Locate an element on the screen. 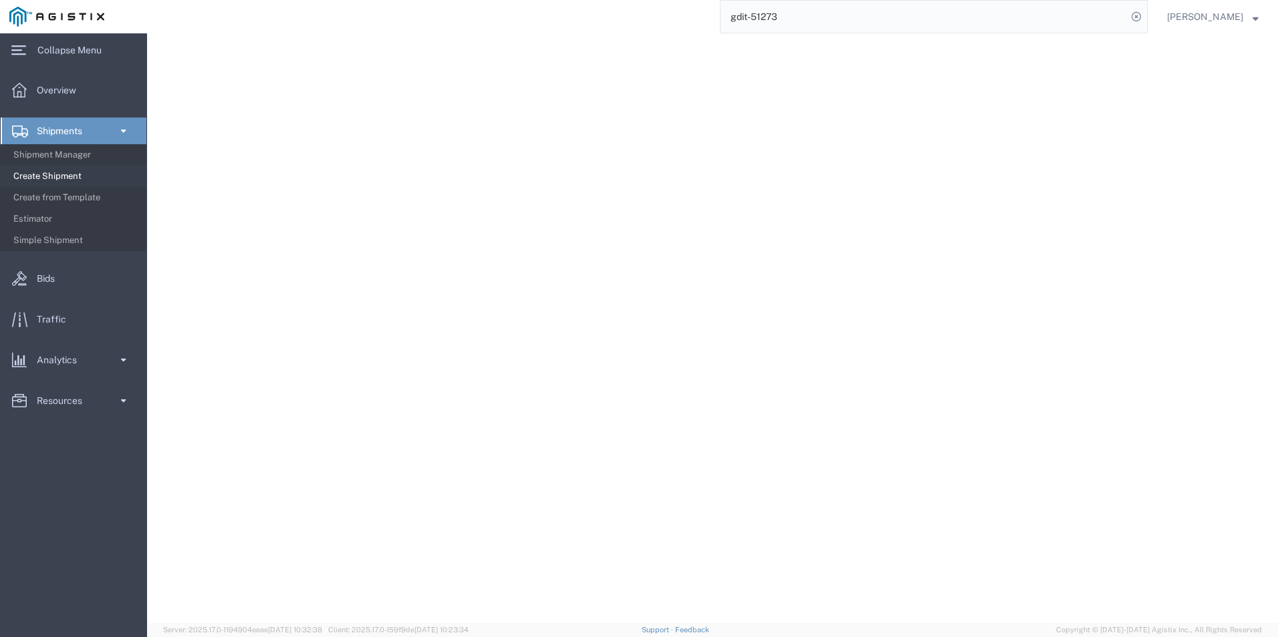 Image resolution: width=1278 pixels, height=637 pixels. a: Bids is located at coordinates (74, 279).